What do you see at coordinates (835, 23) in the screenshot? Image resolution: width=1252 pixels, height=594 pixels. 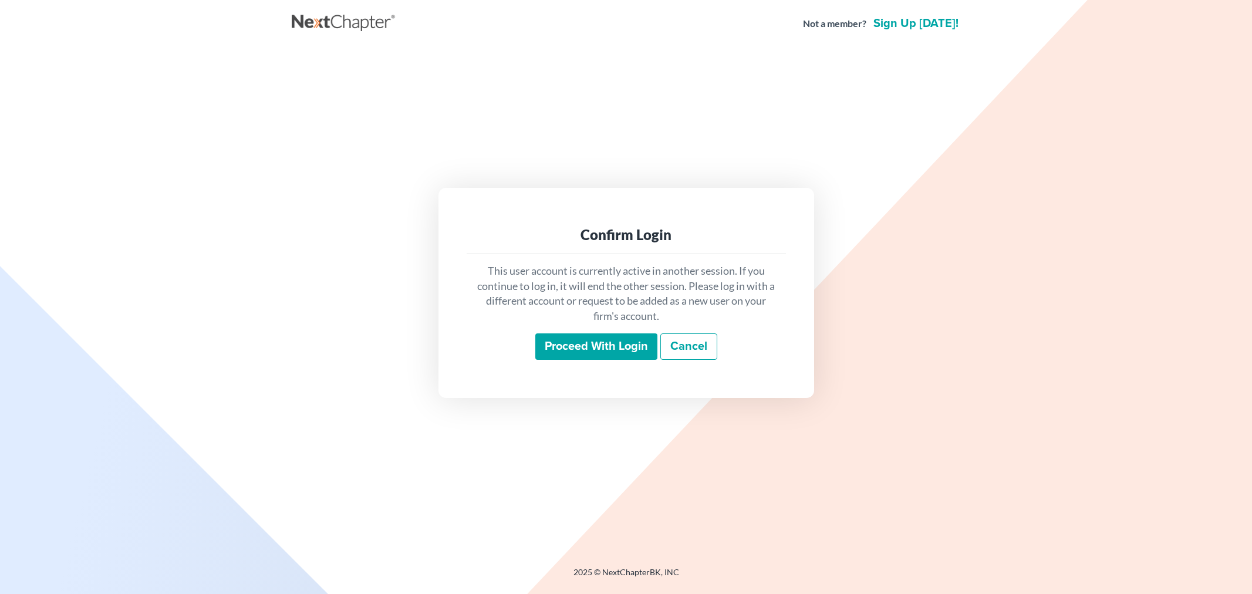 I see `strong: Not a member?` at bounding box center [835, 23].